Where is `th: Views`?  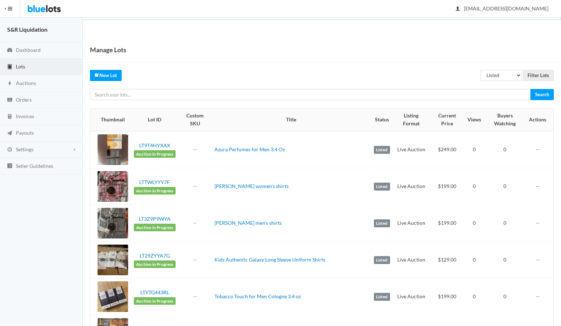 th: Views is located at coordinates (474, 120).